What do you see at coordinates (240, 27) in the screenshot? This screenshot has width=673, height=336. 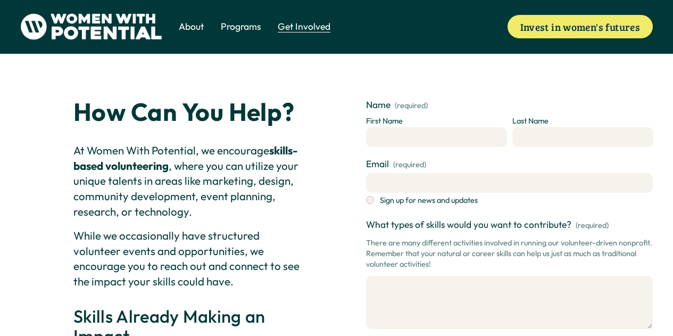 I see `span: Programs` at bounding box center [240, 27].